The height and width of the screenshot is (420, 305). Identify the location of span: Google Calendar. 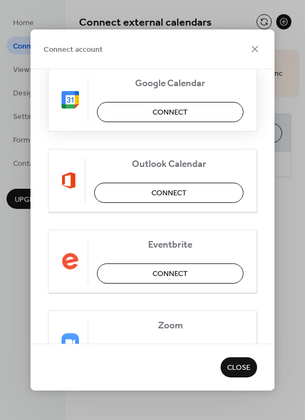
(170, 83).